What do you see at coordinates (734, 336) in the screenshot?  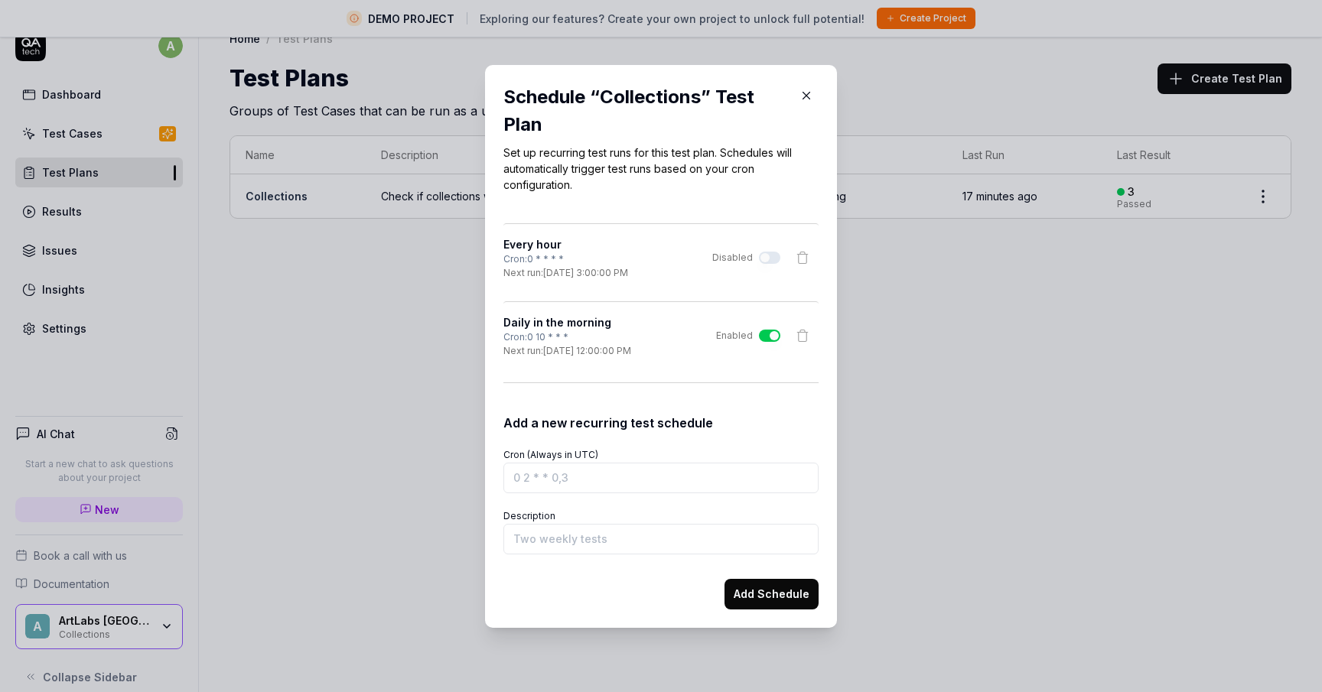 I see `div: Enabled` at bounding box center [734, 336].